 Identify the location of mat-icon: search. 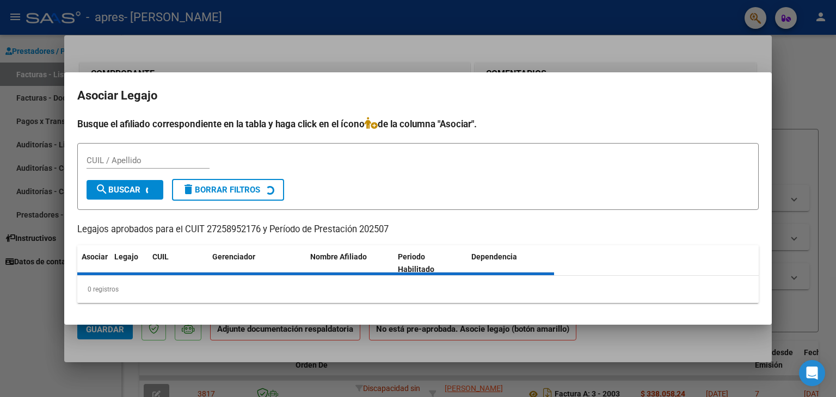
(102, 189).